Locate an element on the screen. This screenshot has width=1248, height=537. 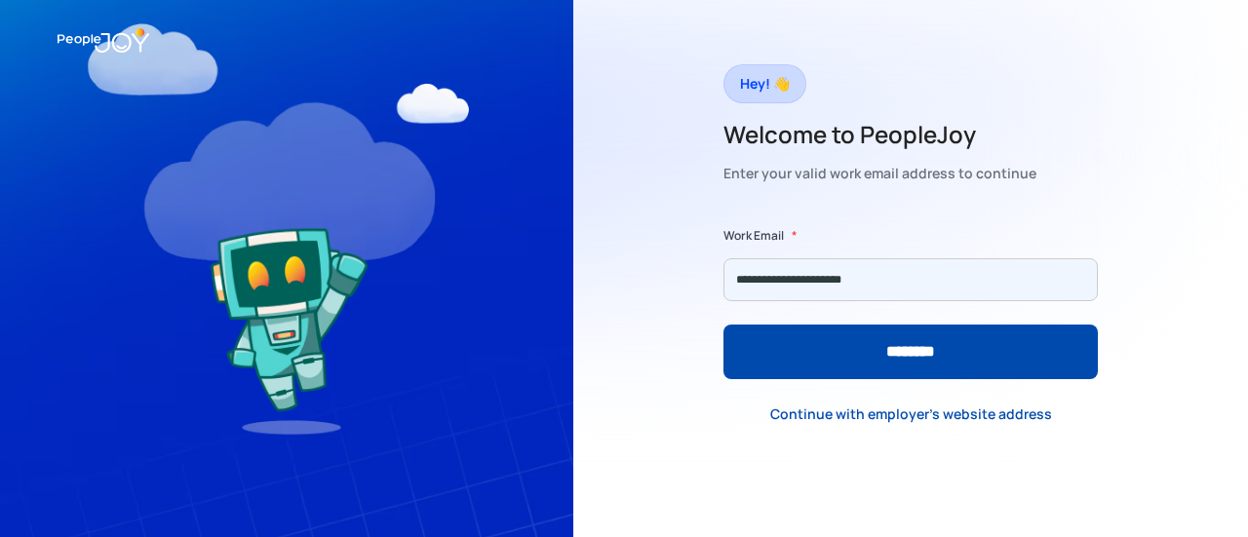
div: Enter your valid work email address to continue is located at coordinates (879, 173).